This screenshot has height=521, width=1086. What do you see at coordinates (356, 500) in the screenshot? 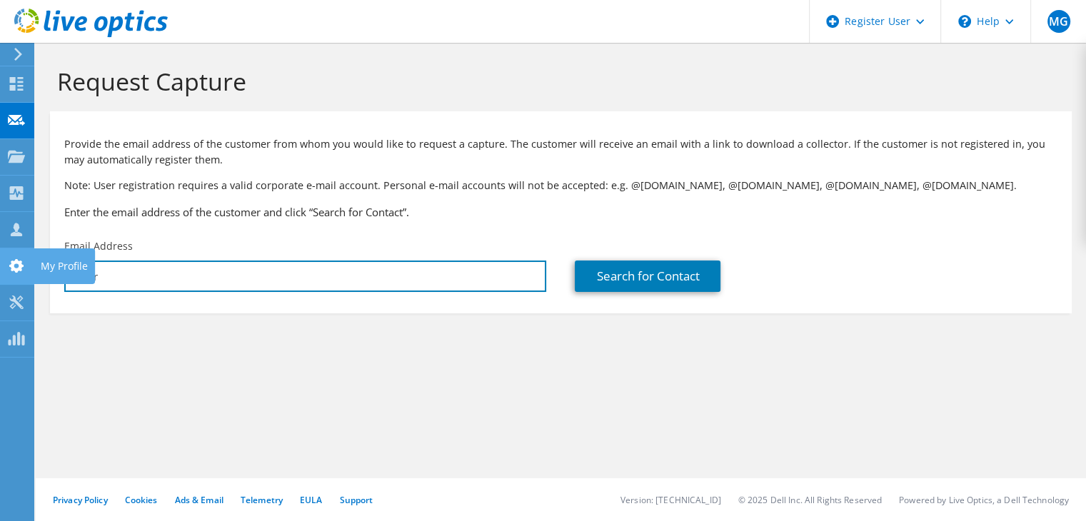
I see `a: Support` at bounding box center [356, 500].